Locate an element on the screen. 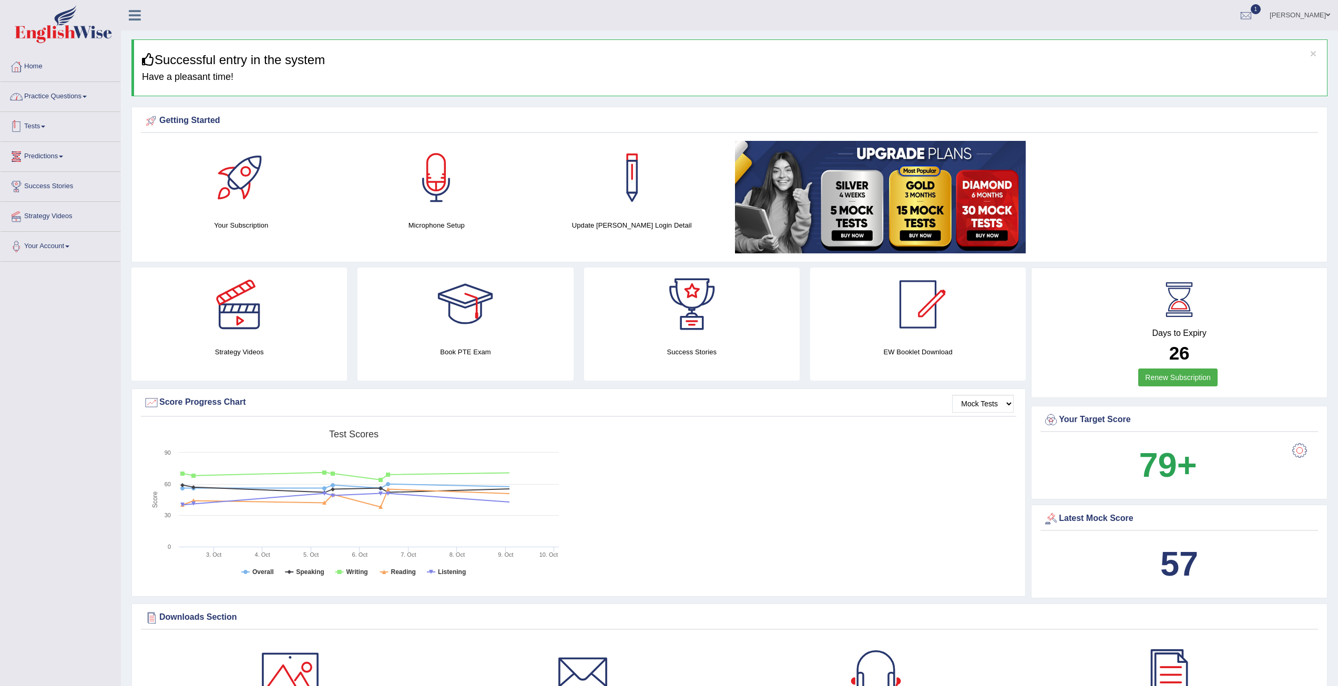 This screenshot has width=1338, height=686. tspan: 5. Oct is located at coordinates (311, 555).